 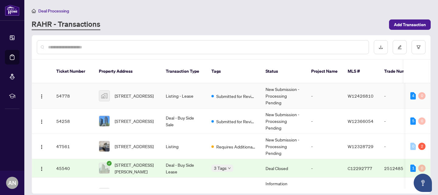 I want to click on th: Ticket Number, so click(x=73, y=71).